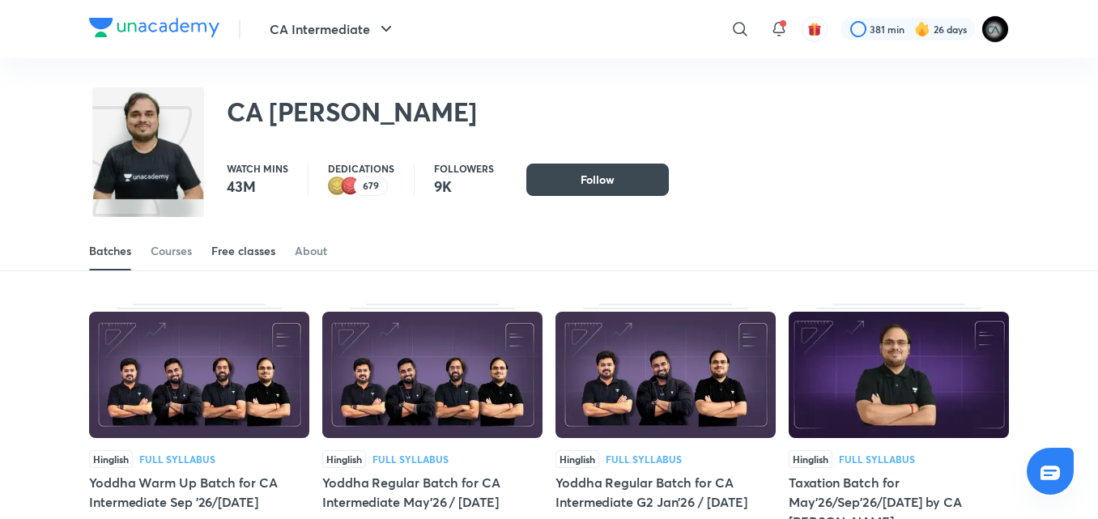 The width and height of the screenshot is (1098, 519). What do you see at coordinates (171, 251) in the screenshot?
I see `a: Courses` at bounding box center [171, 251].